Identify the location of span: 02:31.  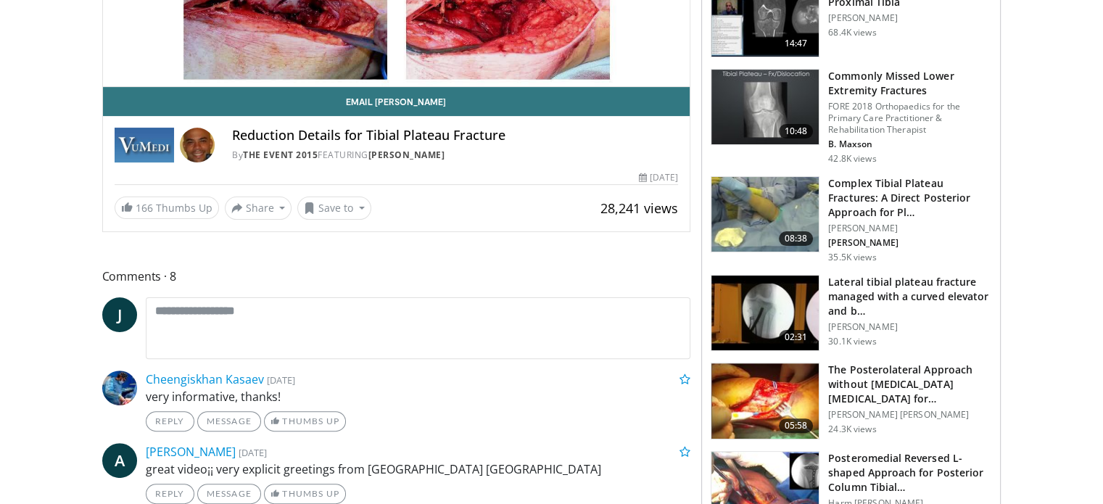
(797, 337).